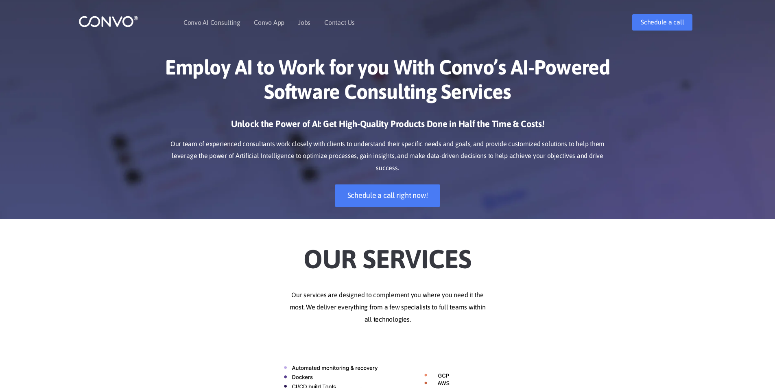 The width and height of the screenshot is (775, 388). What do you see at coordinates (388, 195) in the screenshot?
I see `a: Schedule a call right now!` at bounding box center [388, 195].